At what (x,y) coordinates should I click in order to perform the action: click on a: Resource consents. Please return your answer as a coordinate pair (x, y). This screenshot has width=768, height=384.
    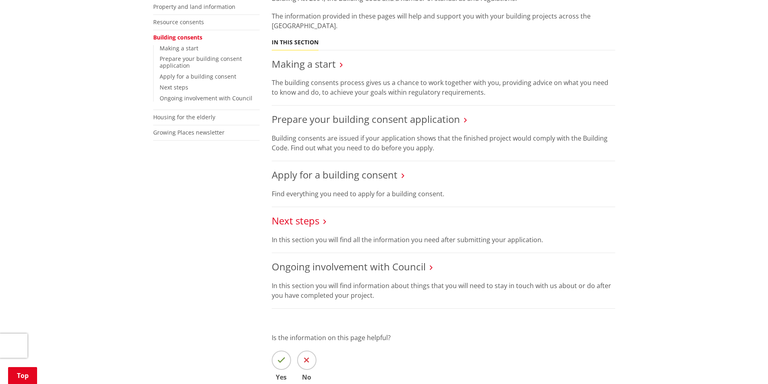
    Looking at the image, I should click on (179, 22).